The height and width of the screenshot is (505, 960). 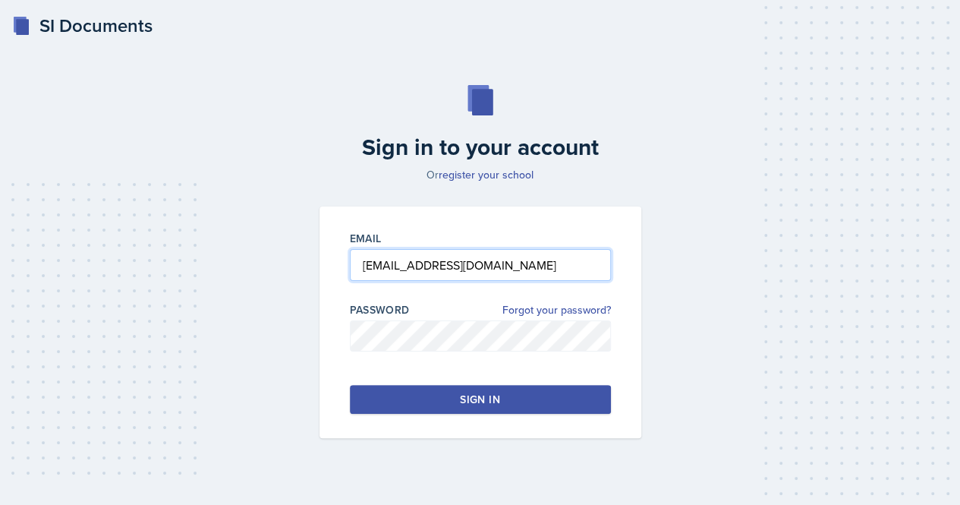 What do you see at coordinates (481, 175) in the screenshot?
I see `p: Or` at bounding box center [481, 175].